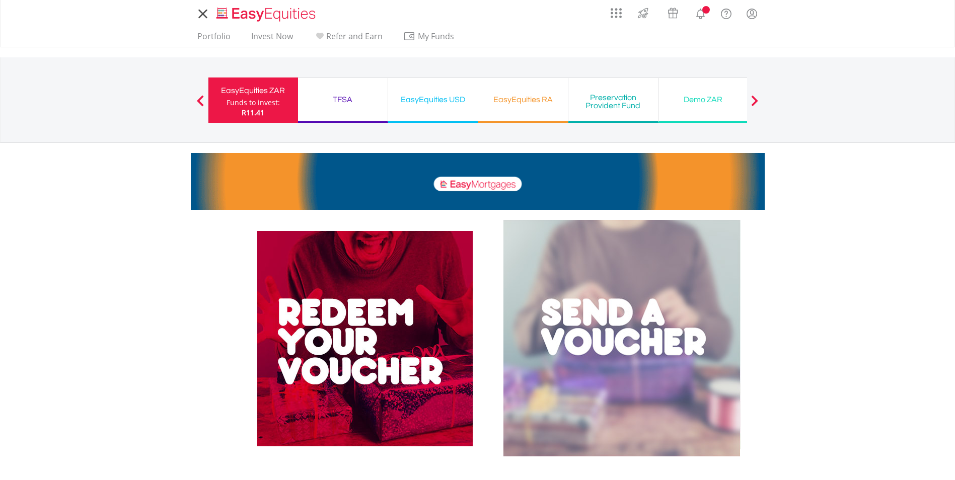 This screenshot has height=480, width=955. Describe the element at coordinates (726, 13) in the screenshot. I see `a: FAQ's and Support` at that location.